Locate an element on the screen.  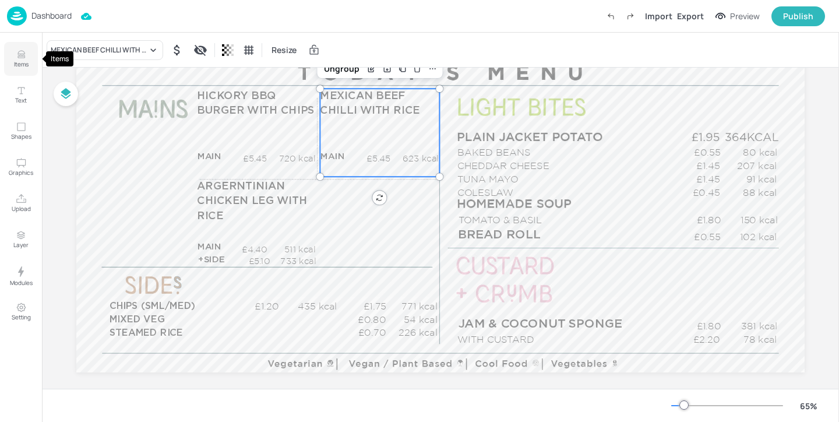
span: £0.45 is located at coordinates (706, 192).